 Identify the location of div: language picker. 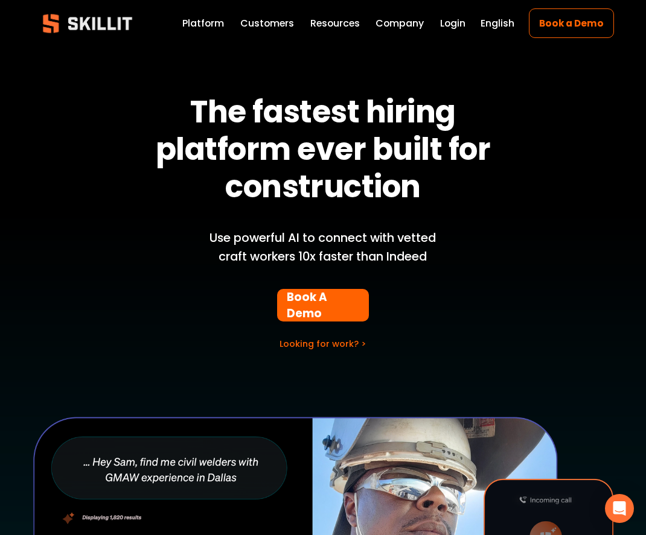
(497, 23).